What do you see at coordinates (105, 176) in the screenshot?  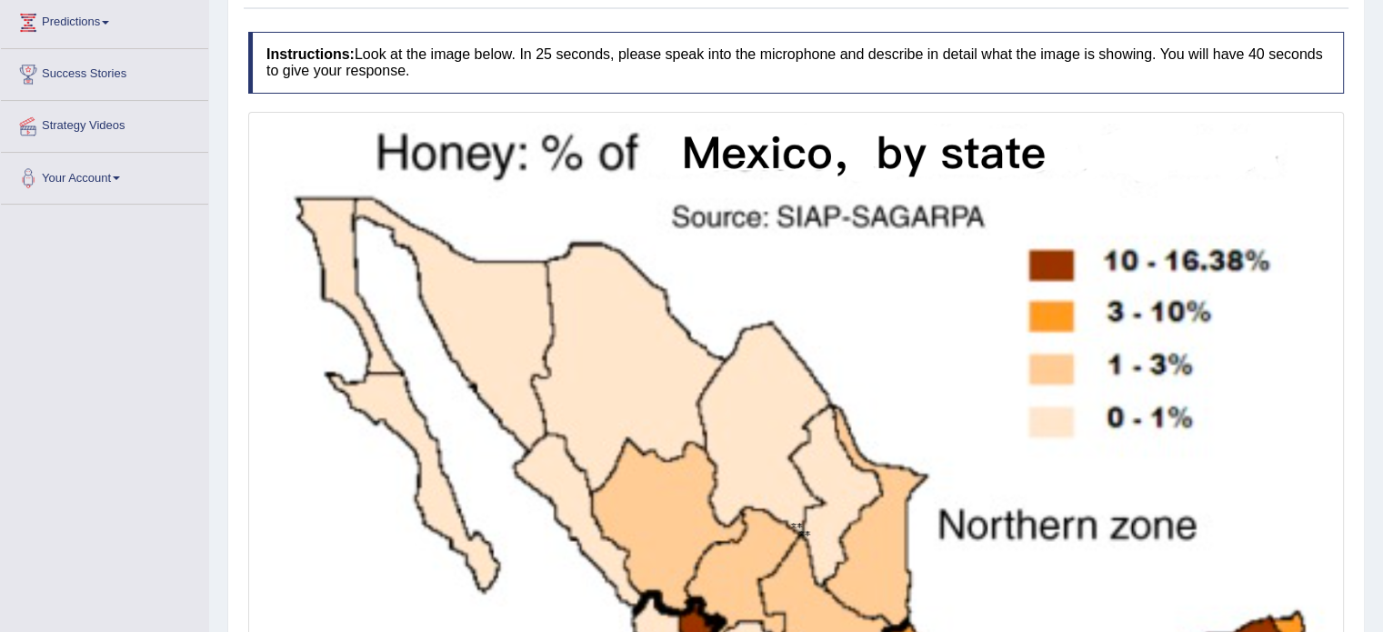 I see `a: Your Account` at bounding box center [105, 176].